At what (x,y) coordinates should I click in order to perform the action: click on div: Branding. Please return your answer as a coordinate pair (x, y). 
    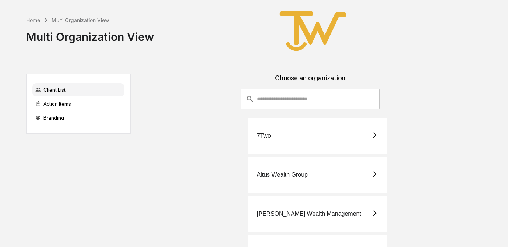
    Looking at the image, I should click on (78, 118).